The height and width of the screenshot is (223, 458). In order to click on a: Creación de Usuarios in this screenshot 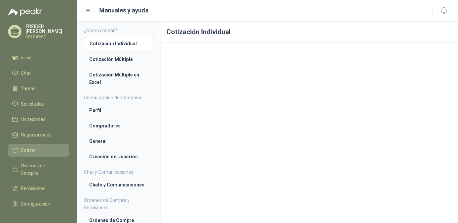, I will do `click(119, 157)`.